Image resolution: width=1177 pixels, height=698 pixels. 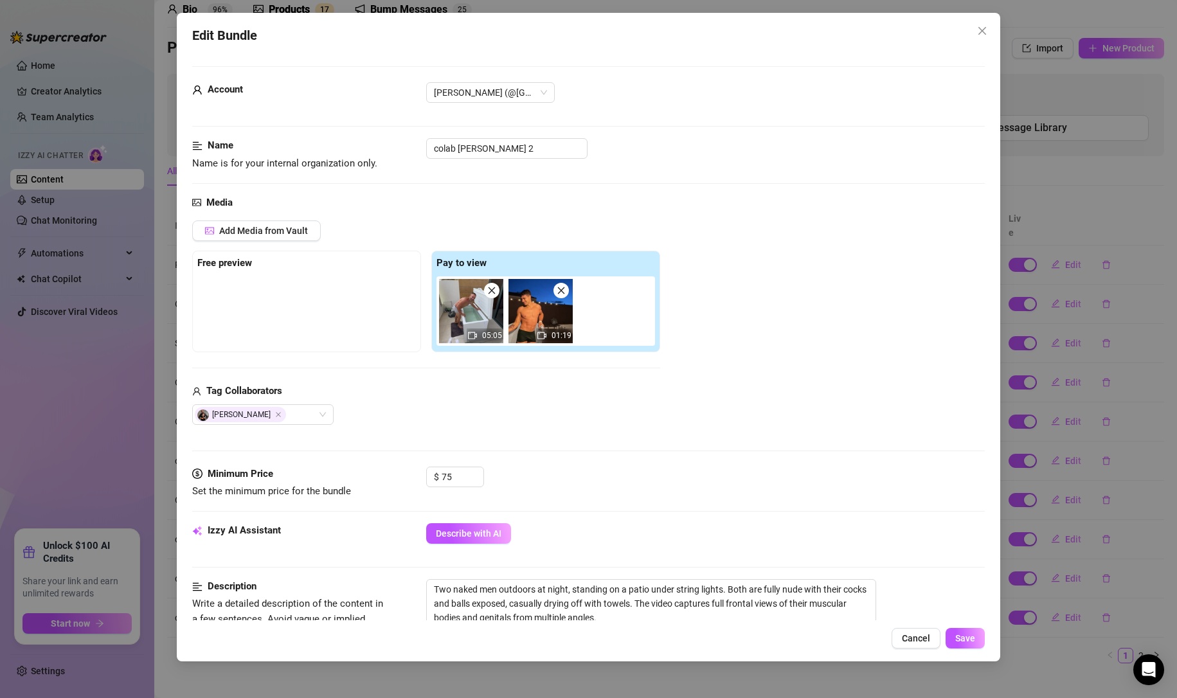 I want to click on span: Name is for your internal organization only., so click(x=285, y=163).